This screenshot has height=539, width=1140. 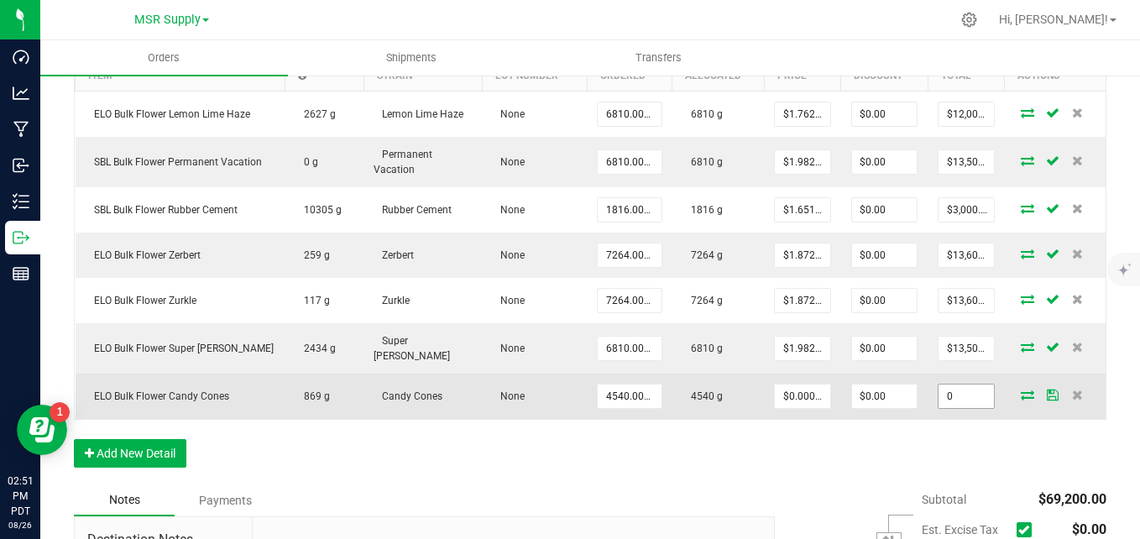 I want to click on span: 1, so click(x=10, y=9).